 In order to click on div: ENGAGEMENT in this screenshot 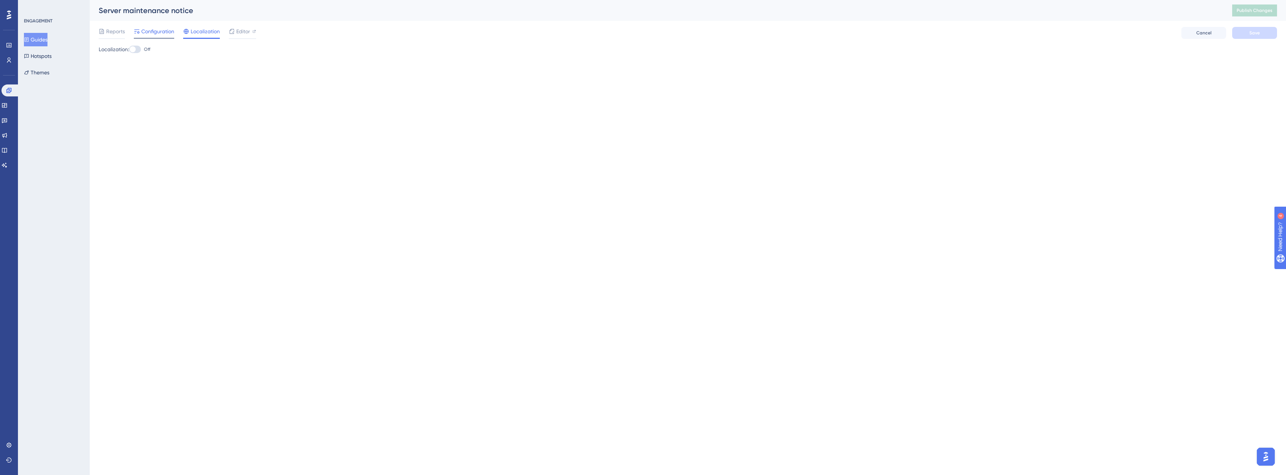, I will do `click(38, 21)`.